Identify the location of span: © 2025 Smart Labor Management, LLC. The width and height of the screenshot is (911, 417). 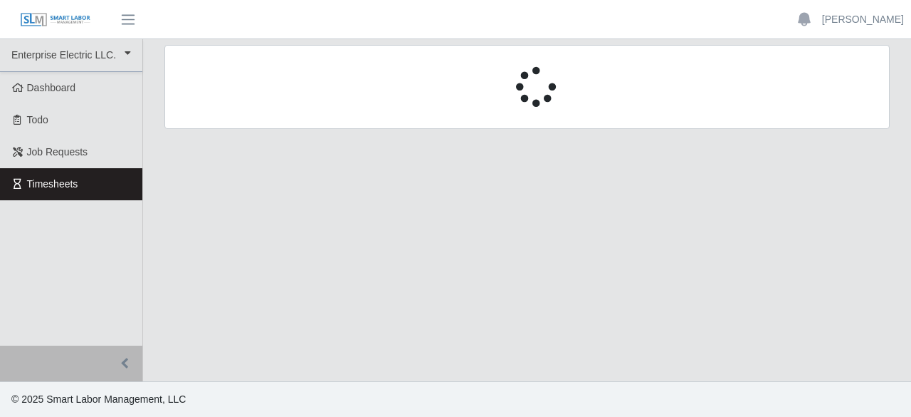
(98, 399).